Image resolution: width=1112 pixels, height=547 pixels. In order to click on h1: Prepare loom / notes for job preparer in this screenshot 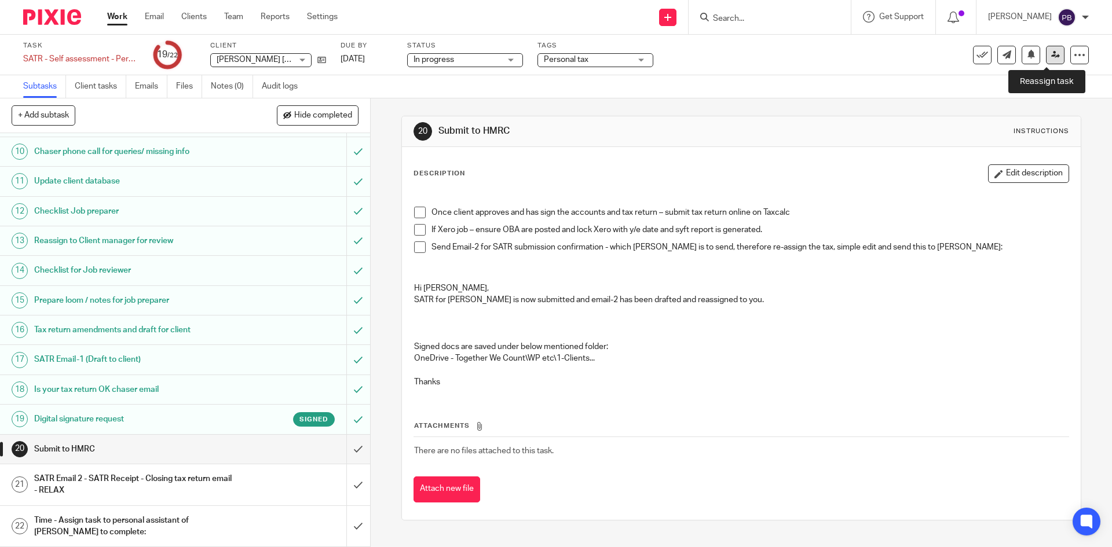, I will do `click(134, 301)`.